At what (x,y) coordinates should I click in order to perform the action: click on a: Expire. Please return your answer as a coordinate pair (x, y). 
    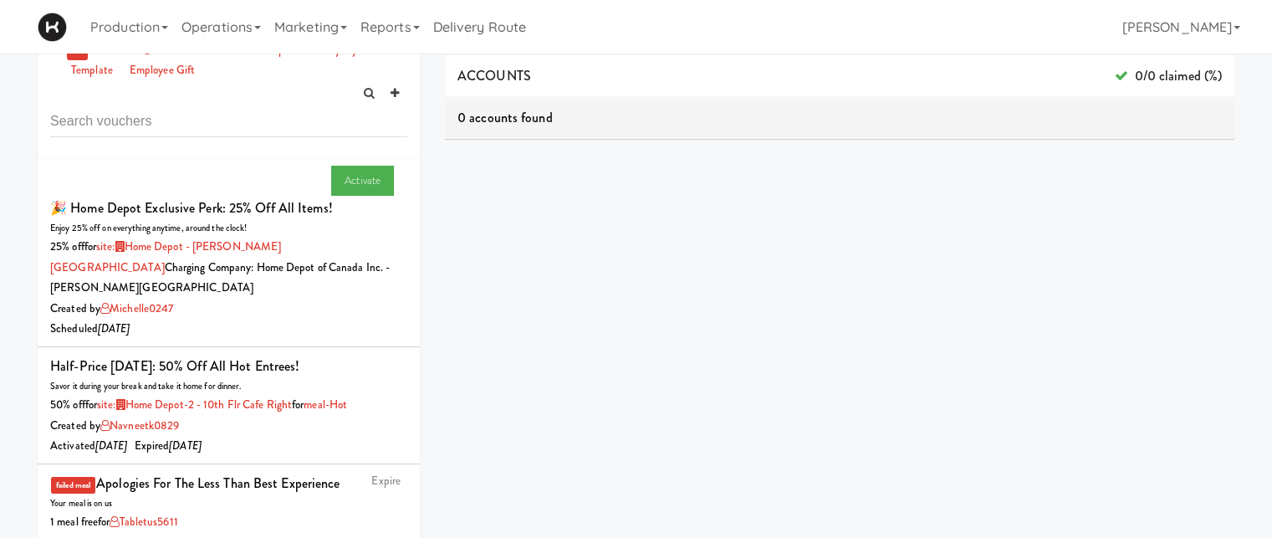
    Looking at the image, I should click on (386, 480).